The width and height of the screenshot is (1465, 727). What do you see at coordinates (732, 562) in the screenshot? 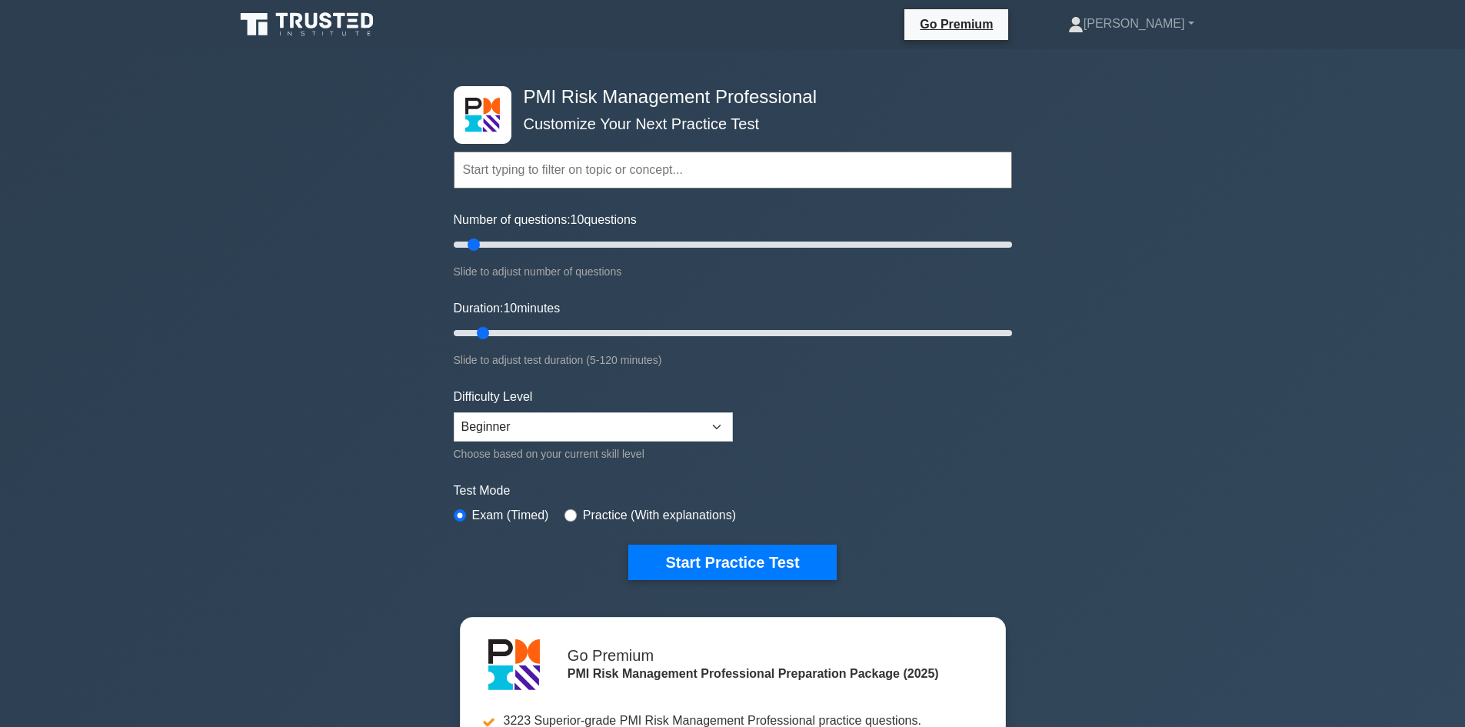
I see `button: Start Practice Test` at bounding box center [732, 562].